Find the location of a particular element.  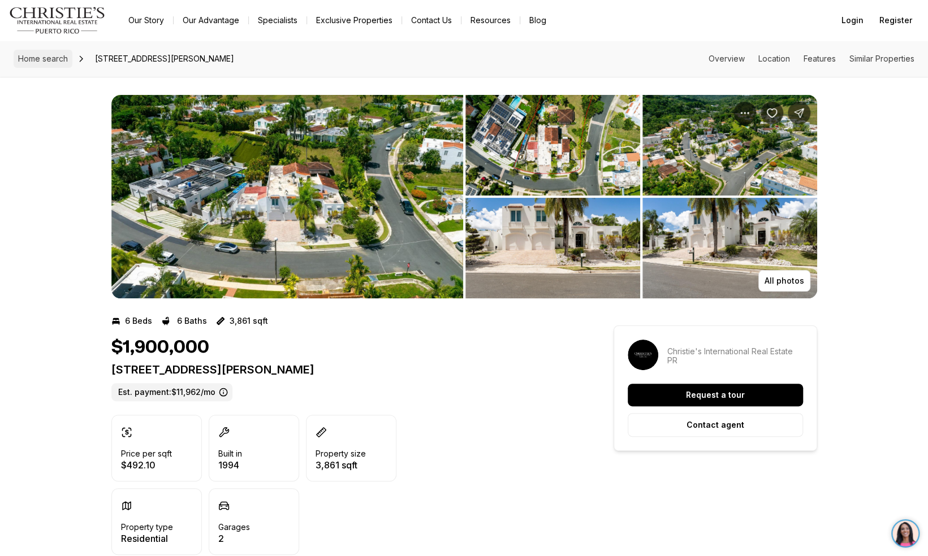

a: Exclusive Properties is located at coordinates (354, 20).